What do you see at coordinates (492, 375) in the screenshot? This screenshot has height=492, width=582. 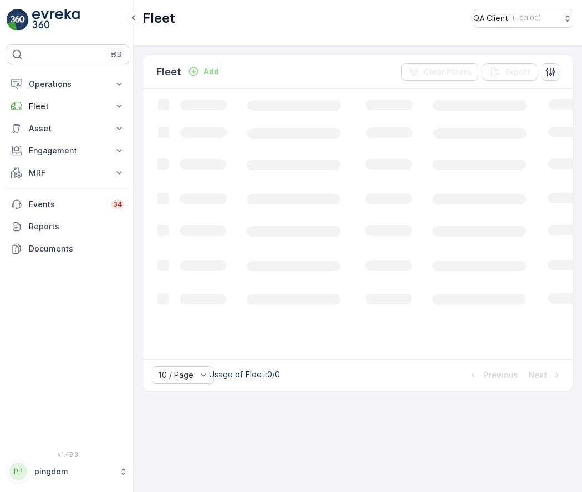 I see `button: Previous` at bounding box center [492, 375].